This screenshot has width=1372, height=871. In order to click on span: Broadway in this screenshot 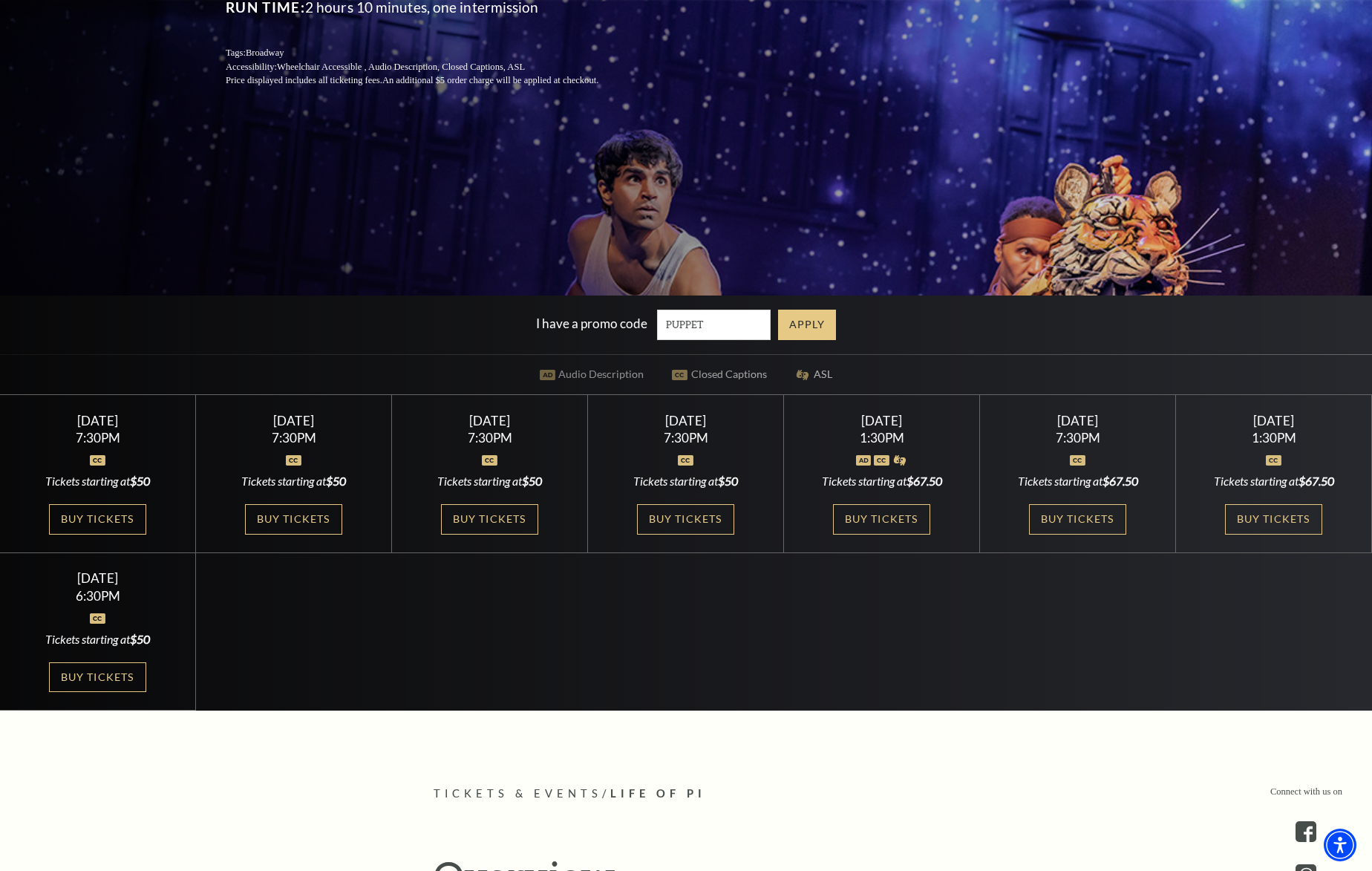, I will do `click(265, 53)`.